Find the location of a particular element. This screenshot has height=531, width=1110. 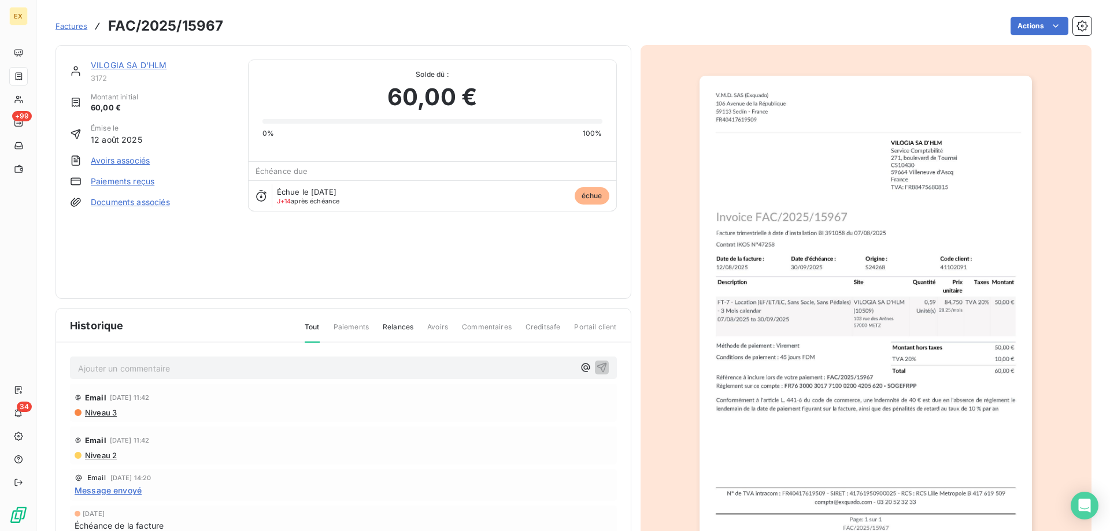

span: Creditsafe is located at coordinates (543, 332).